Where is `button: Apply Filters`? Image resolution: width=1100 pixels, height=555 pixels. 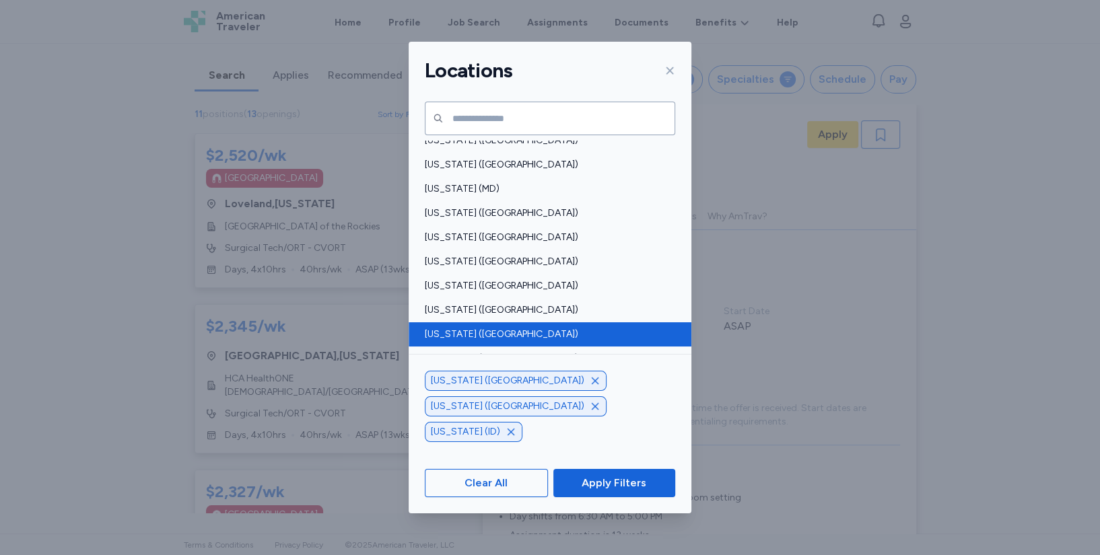
button: Apply Filters is located at coordinates (614, 483).